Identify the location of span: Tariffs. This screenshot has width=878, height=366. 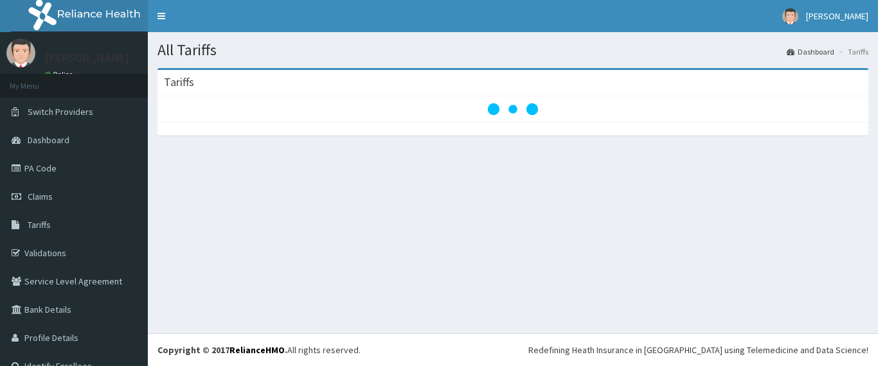
(39, 225).